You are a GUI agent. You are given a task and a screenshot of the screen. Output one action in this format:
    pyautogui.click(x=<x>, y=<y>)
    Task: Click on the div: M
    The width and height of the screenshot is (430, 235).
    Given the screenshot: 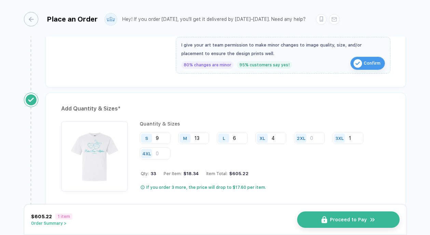 What is the action you would take?
    pyautogui.click(x=185, y=138)
    